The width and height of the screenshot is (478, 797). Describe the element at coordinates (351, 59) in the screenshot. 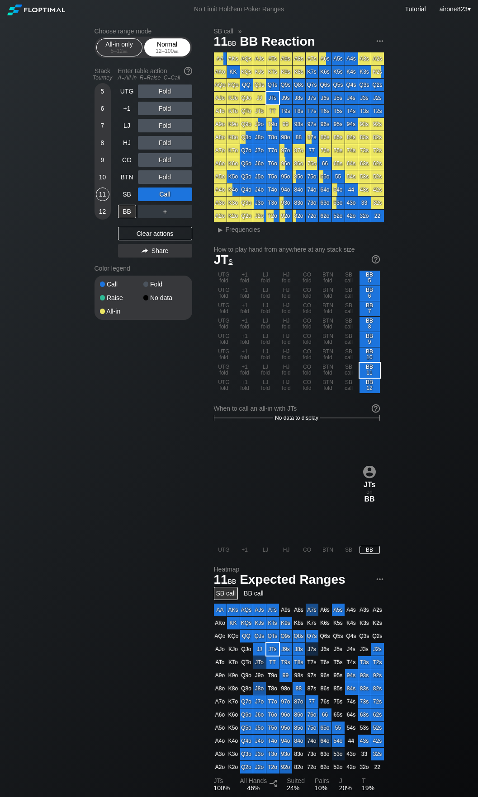

I see `div: A4s` at that location.